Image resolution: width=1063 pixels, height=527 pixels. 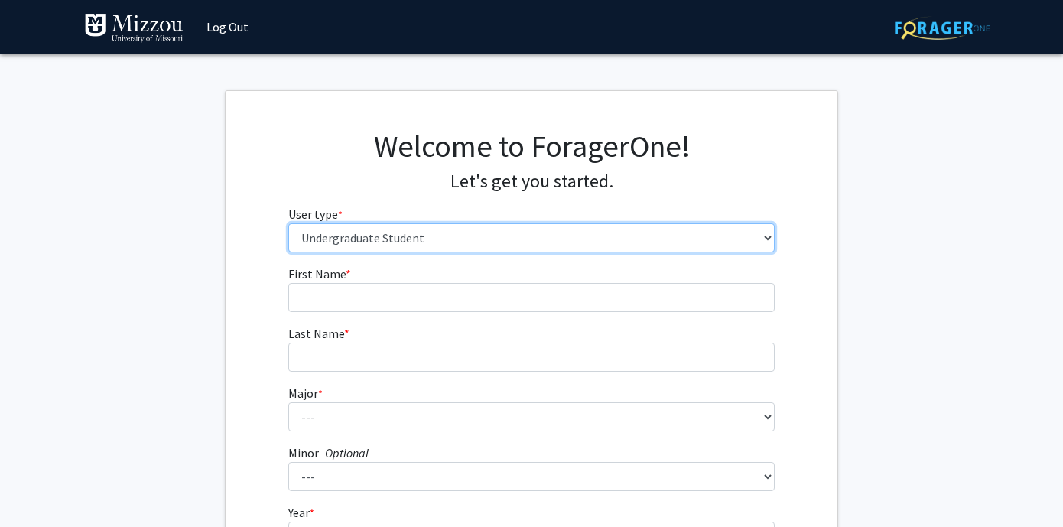 I want to click on img: ForagerOne Logo, so click(x=942, y=28).